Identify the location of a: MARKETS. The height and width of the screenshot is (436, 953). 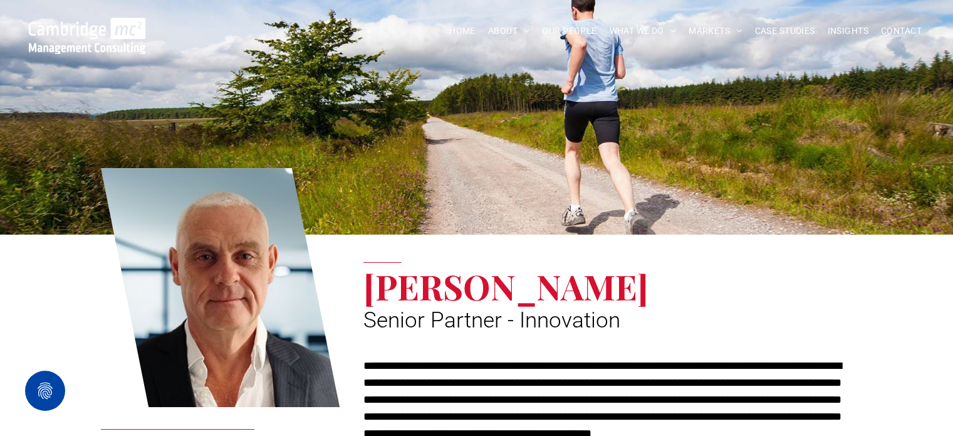
(715, 31).